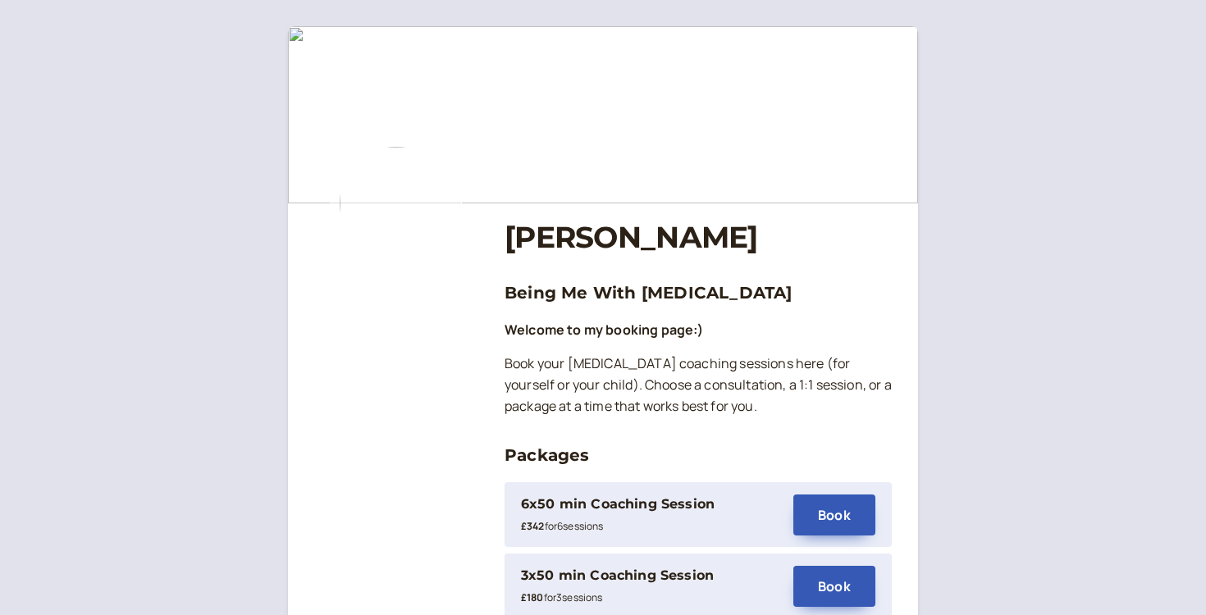  Describe the element at coordinates (533, 597) in the screenshot. I see `b: £180` at that location.